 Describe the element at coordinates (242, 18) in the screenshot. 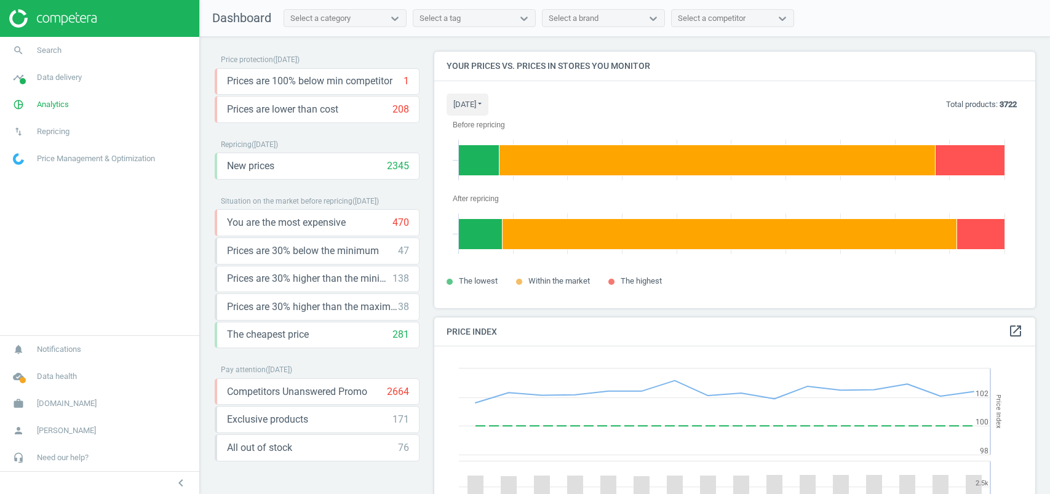

I see `span: Dashboard` at that location.